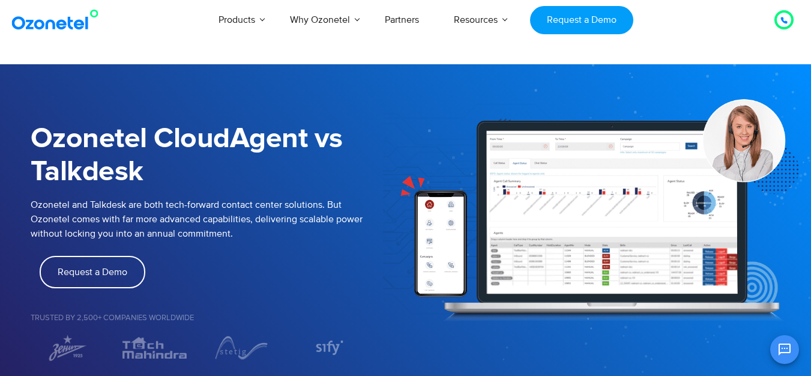  I want to click on img: ZENIT, so click(68, 348).